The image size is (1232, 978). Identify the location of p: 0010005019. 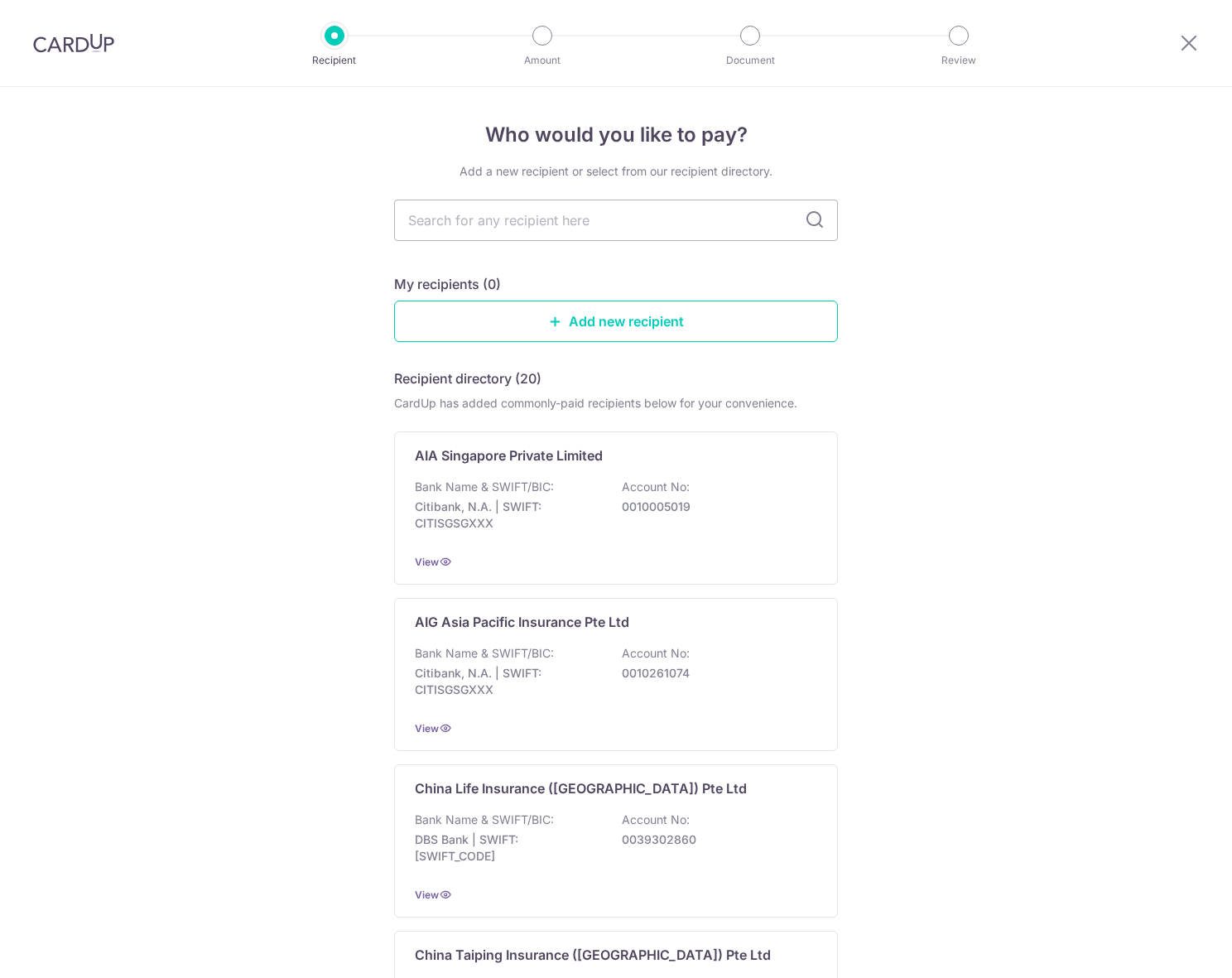
(715, 507).